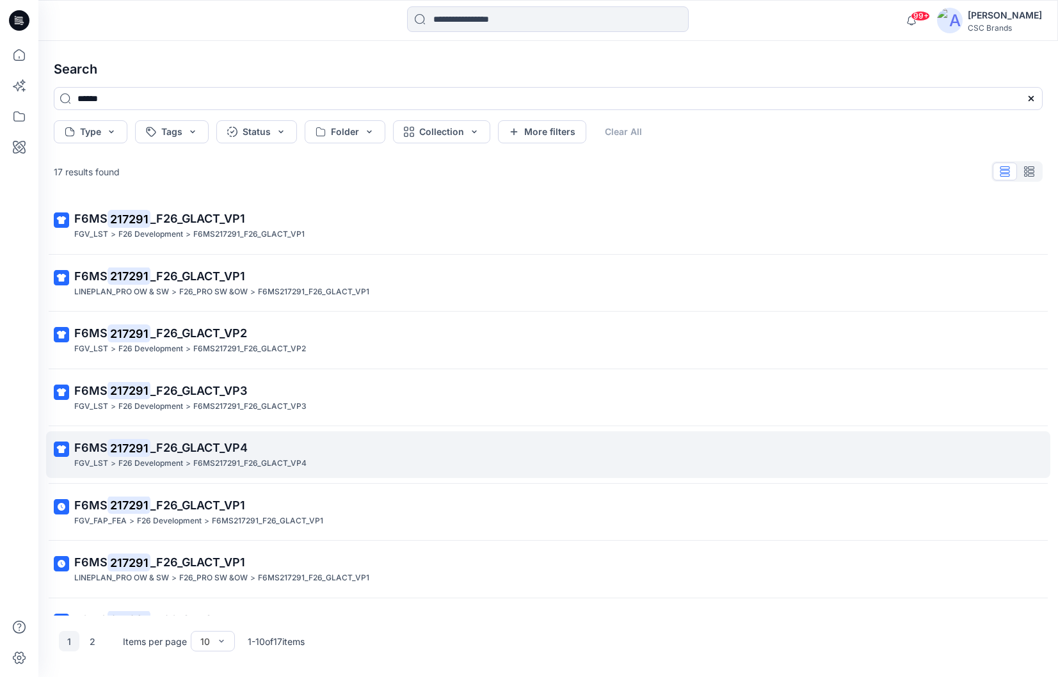  What do you see at coordinates (950, 20) in the screenshot?
I see `img: avatar` at bounding box center [950, 20].